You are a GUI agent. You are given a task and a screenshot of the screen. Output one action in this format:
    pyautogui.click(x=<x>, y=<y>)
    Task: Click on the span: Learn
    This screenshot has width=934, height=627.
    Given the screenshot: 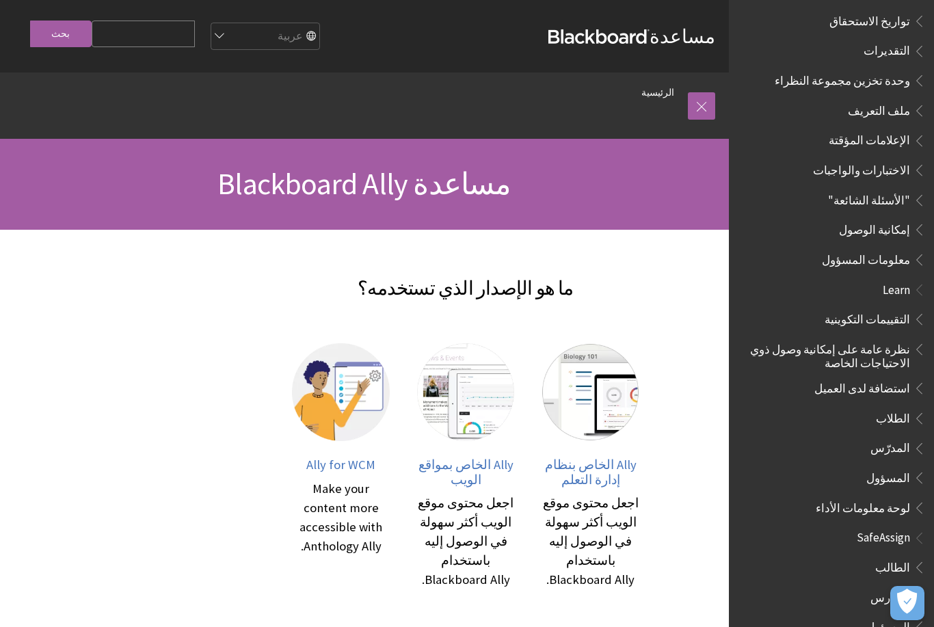 What is the action you would take?
    pyautogui.click(x=897, y=287)
    